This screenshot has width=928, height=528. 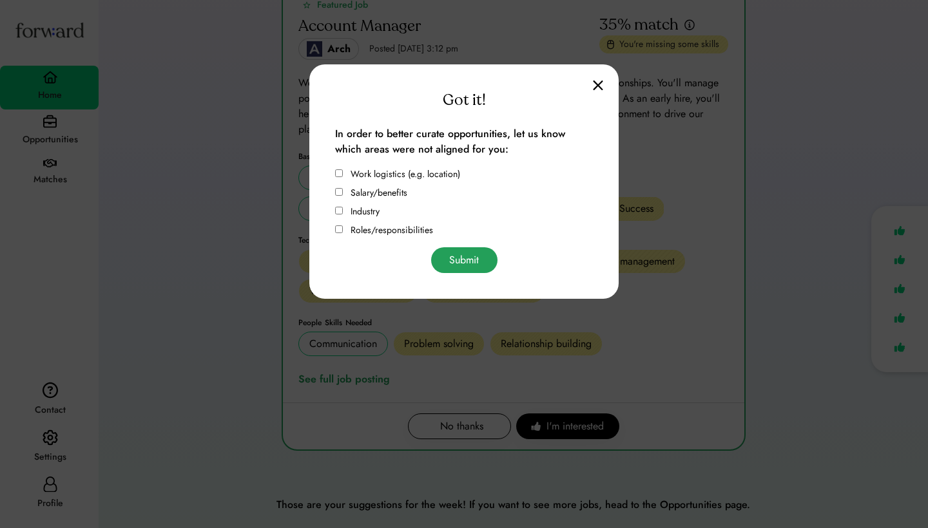 I want to click on label: Salary/benefits, so click(x=379, y=193).